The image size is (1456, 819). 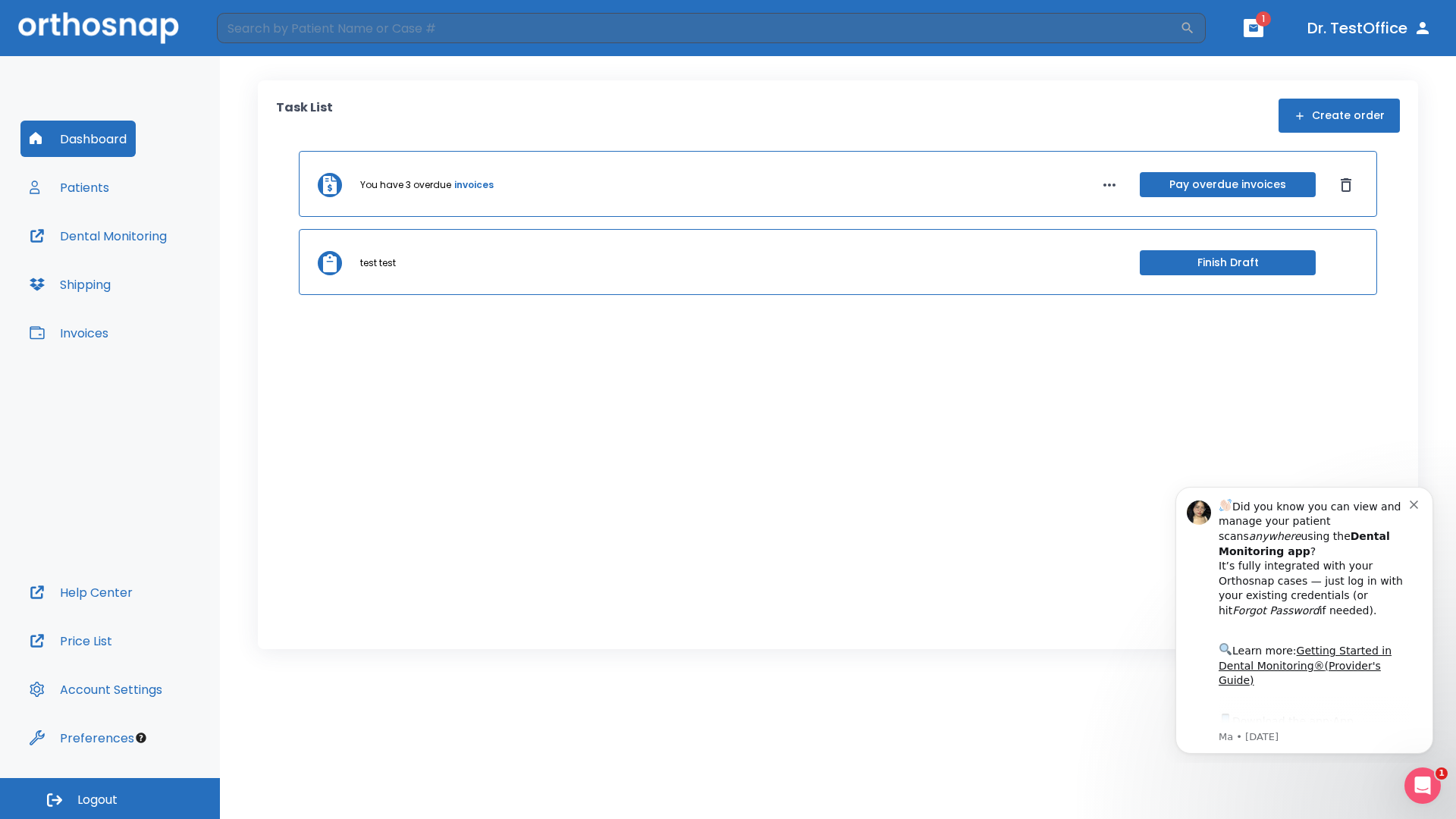 What do you see at coordinates (152, 71) in the screenshot?
I see `b: Dental Monitoring app` at bounding box center [152, 71].